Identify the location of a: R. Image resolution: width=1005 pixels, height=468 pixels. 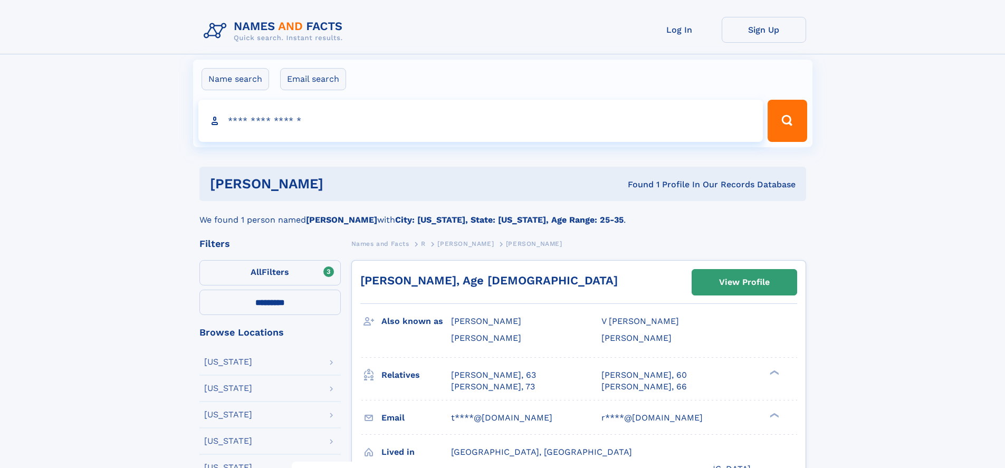
(423, 243).